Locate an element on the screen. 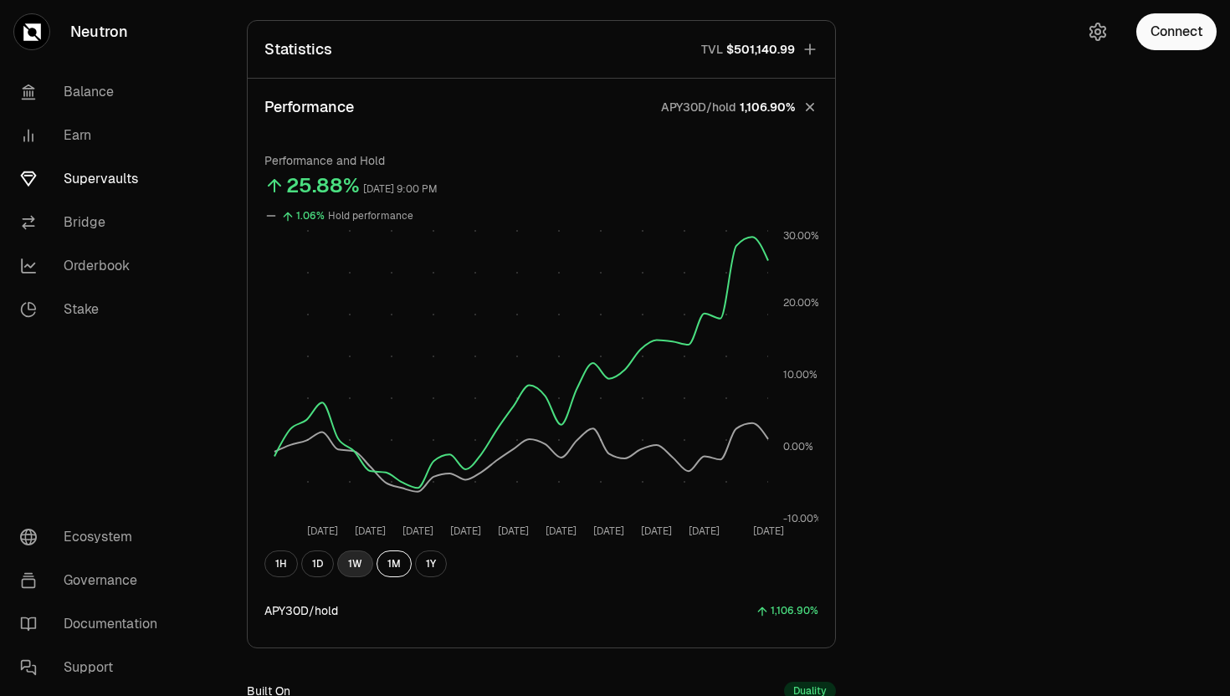 Image resolution: width=1230 pixels, height=696 pixels. a: Support is located at coordinates (94, 668).